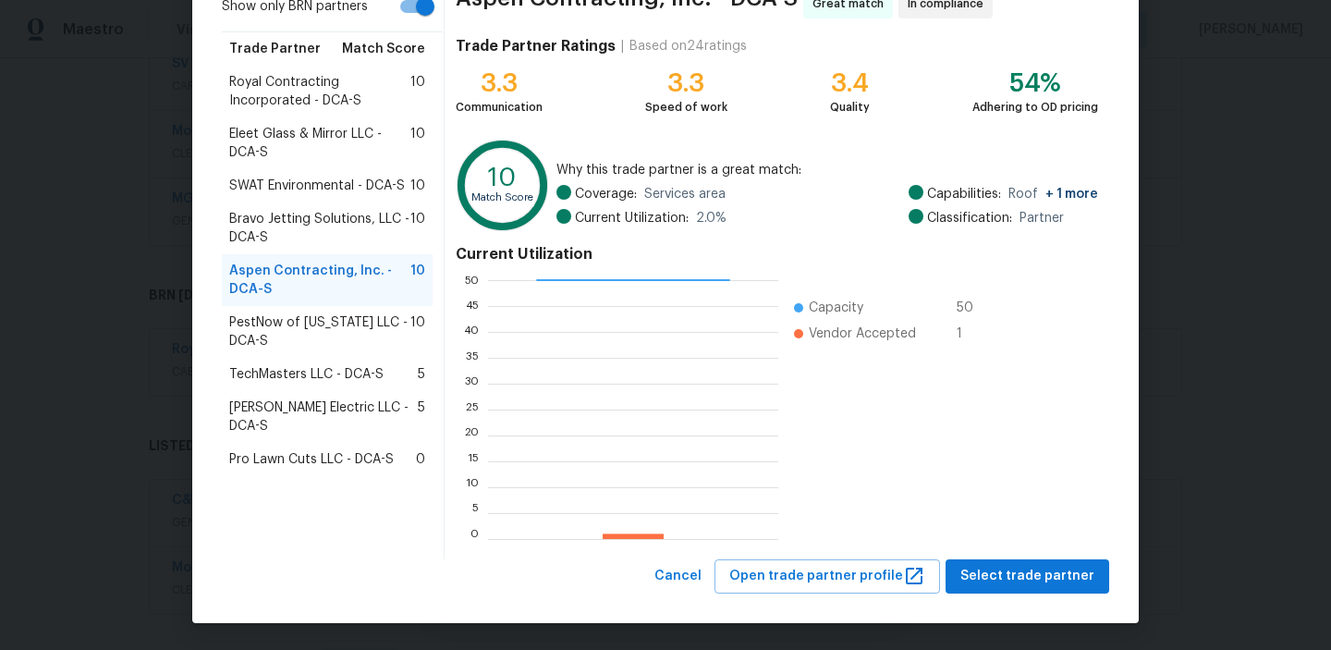  What do you see at coordinates (688, 46) in the screenshot?
I see `div: Based on 24 ratings` at bounding box center [688, 46].